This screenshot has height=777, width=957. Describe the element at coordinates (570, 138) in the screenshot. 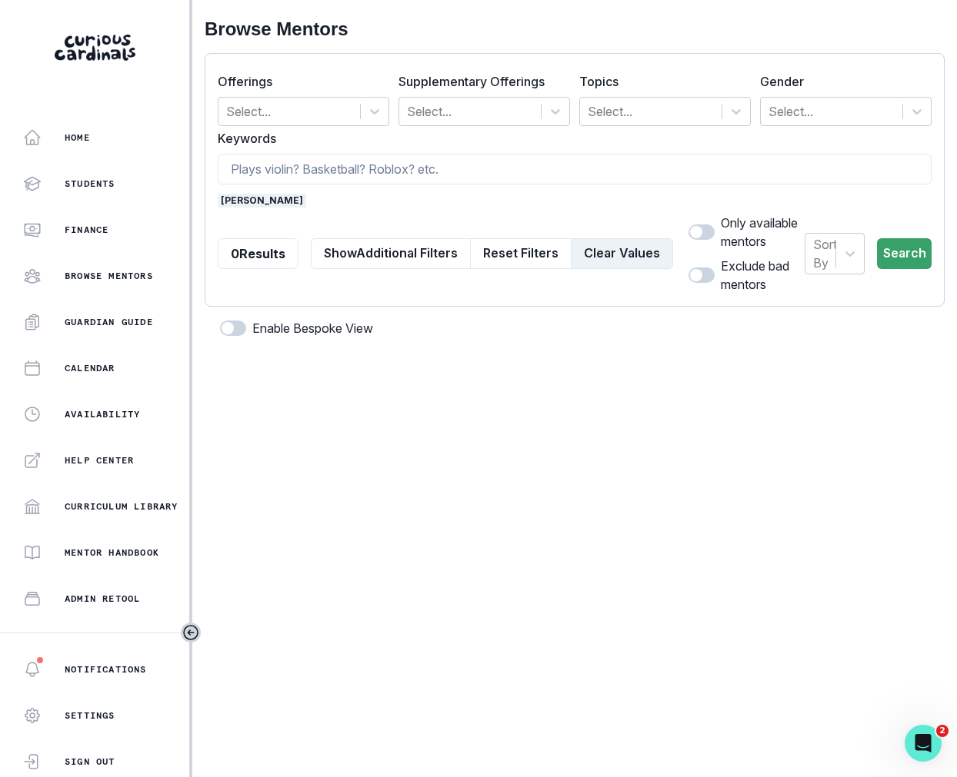

I see `label: Keywords` at that location.